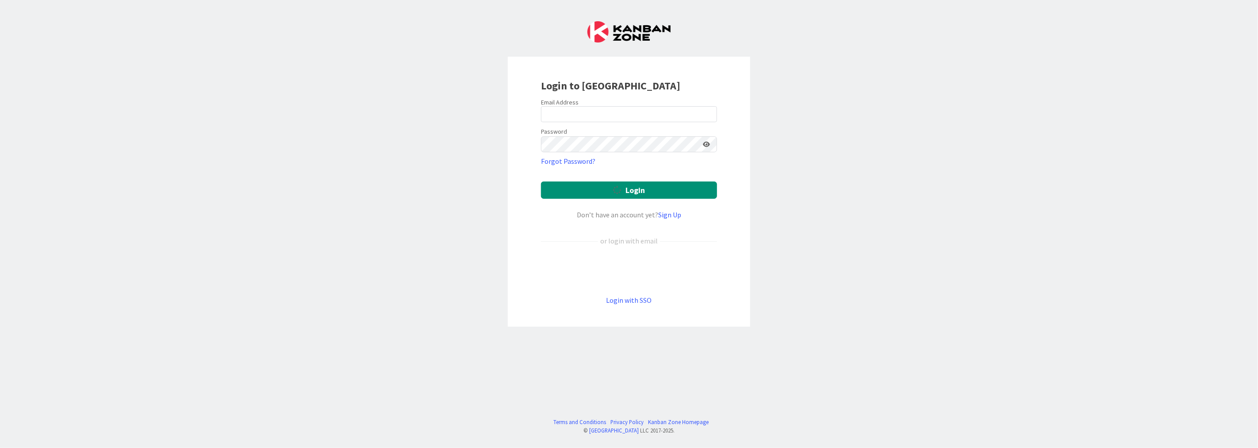  Describe the element at coordinates (629, 32) in the screenshot. I see `img: Kanban Zone` at that location.